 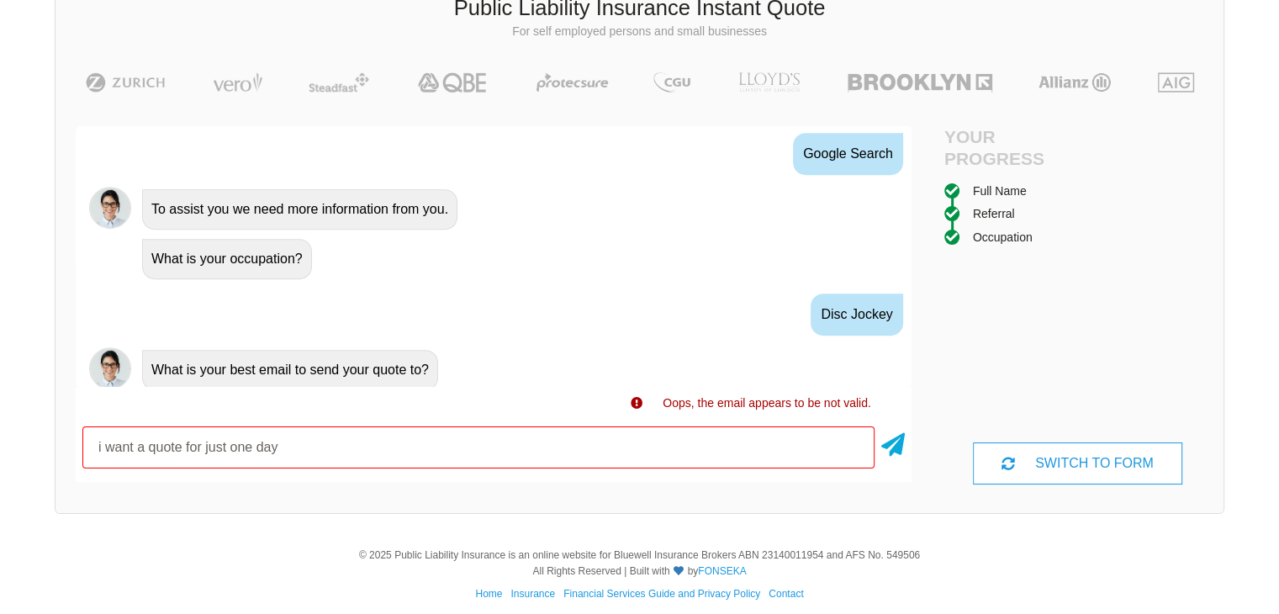 I want to click on img: Vero | Public Liability Insurance, so click(x=237, y=82).